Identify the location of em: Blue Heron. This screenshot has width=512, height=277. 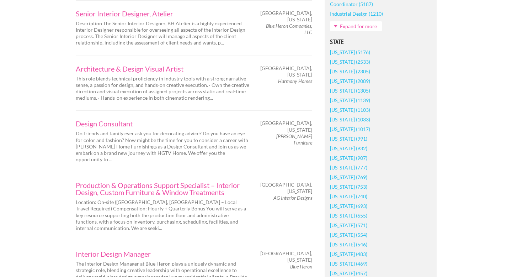
(301, 266).